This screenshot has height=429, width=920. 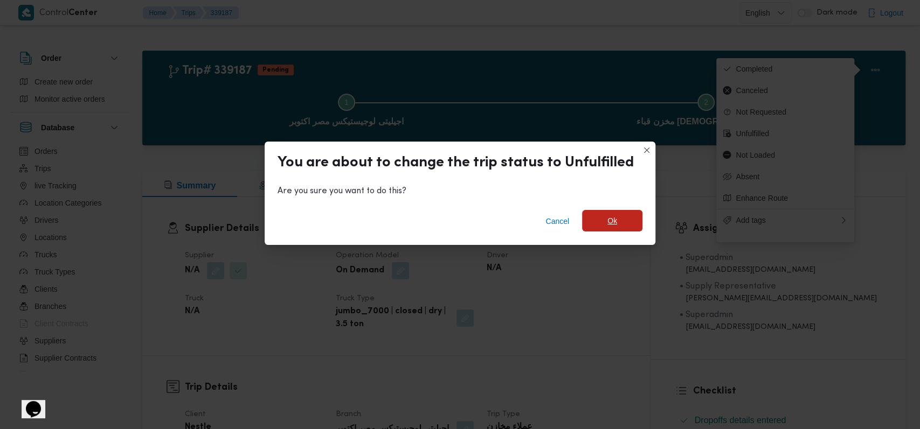 I want to click on button: Closes this modal window, so click(x=647, y=150).